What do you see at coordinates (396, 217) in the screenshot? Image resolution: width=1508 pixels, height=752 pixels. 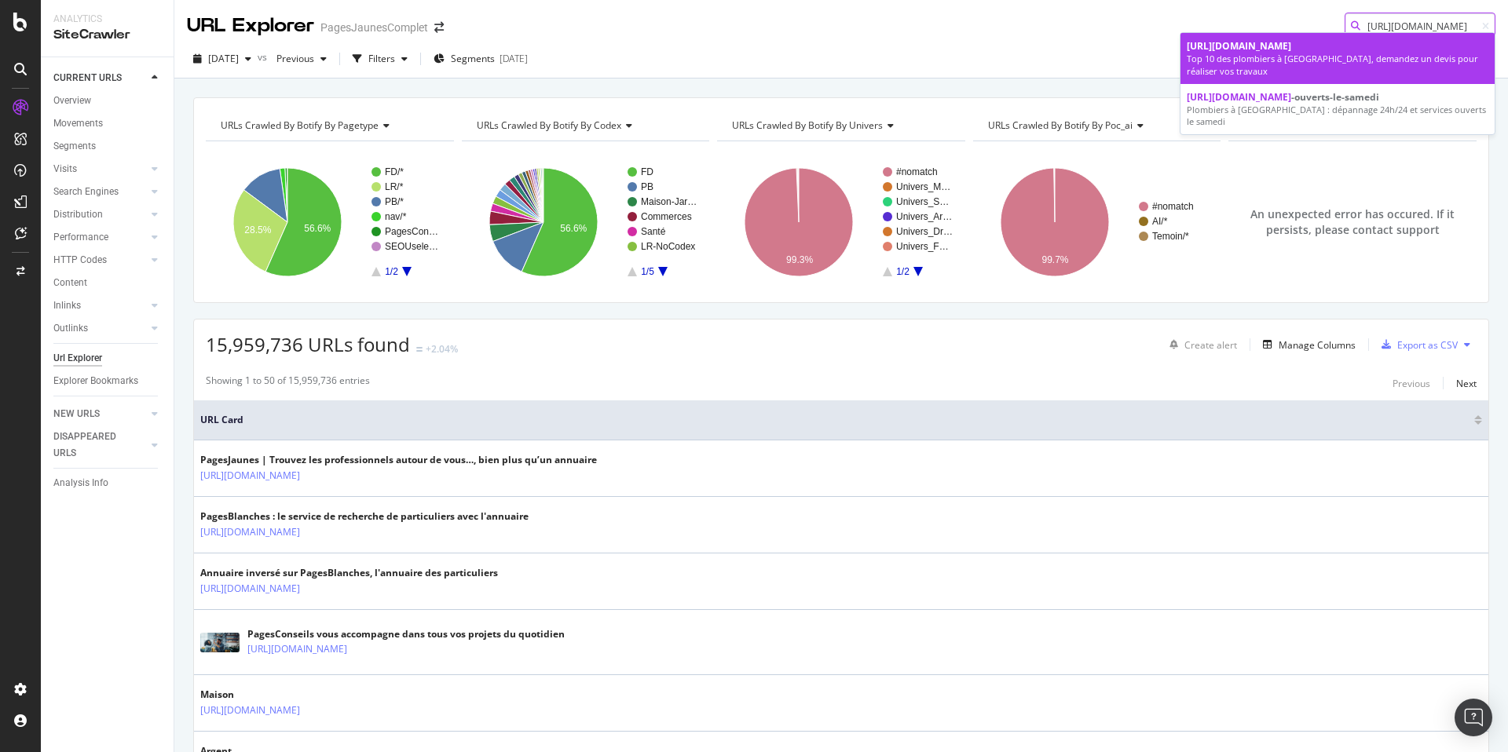 I see `text: nav/*` at bounding box center [396, 217].